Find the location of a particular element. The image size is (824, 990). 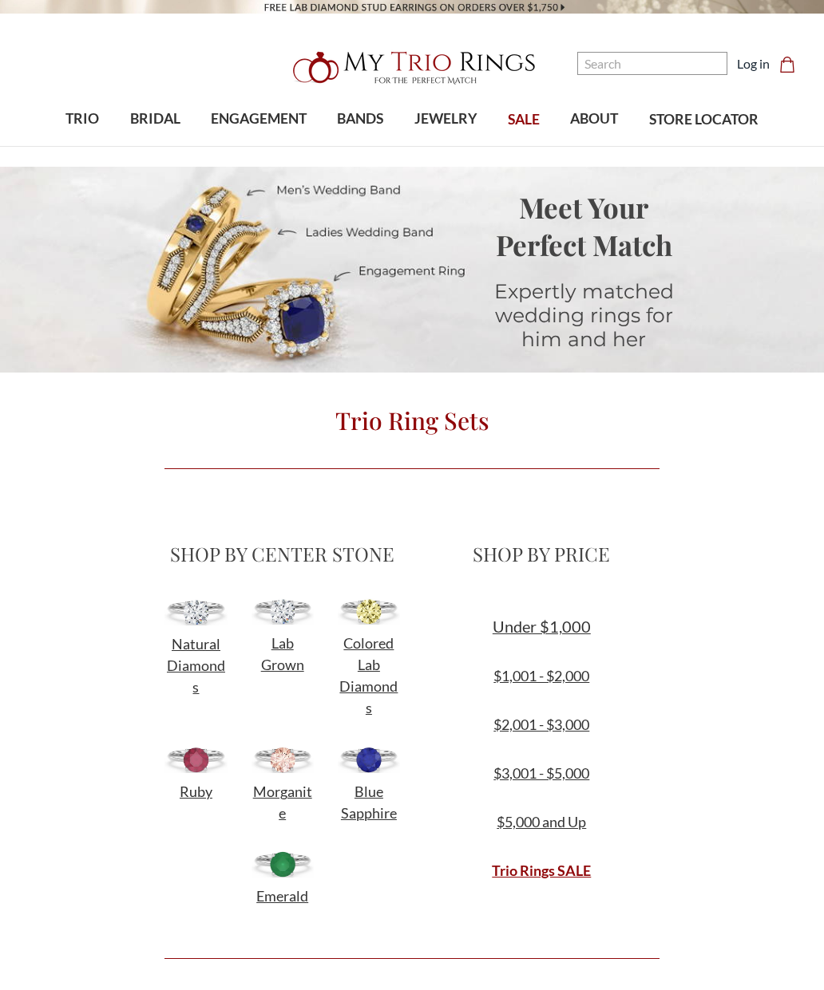

a: Log in is located at coordinates (753, 64).